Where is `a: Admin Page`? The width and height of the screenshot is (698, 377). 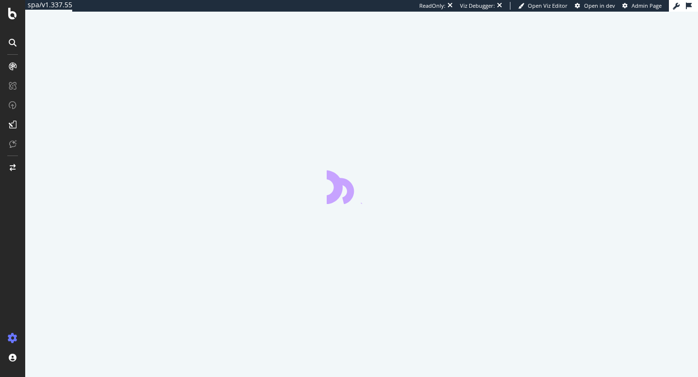
a: Admin Page is located at coordinates (642, 6).